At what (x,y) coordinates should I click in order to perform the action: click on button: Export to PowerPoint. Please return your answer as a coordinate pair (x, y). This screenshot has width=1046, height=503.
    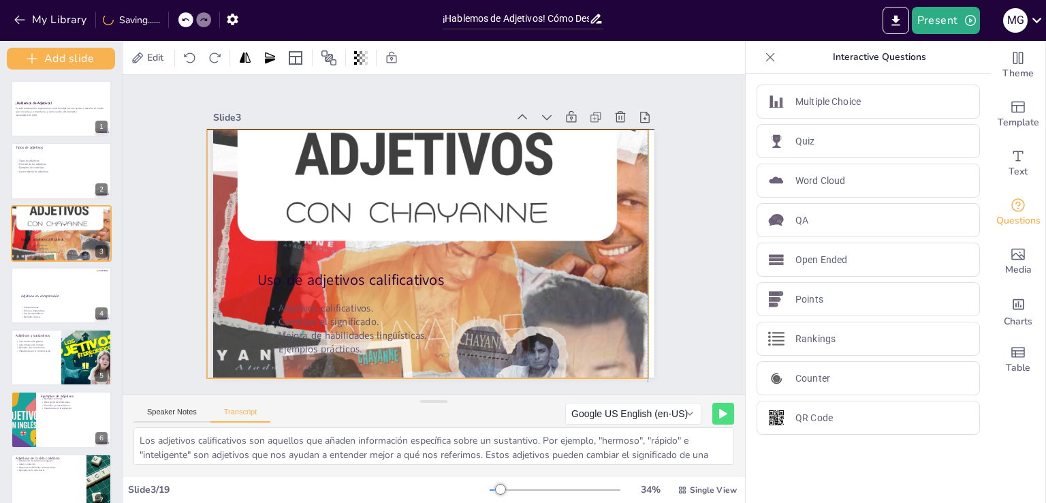
    Looking at the image, I should click on (896, 20).